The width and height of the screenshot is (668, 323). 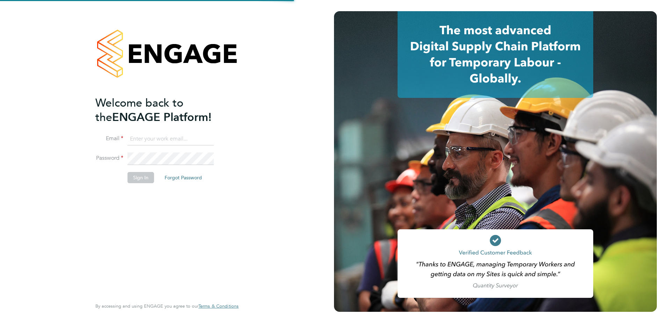 What do you see at coordinates (218, 306) in the screenshot?
I see `a: Terms & Conditions` at bounding box center [218, 306].